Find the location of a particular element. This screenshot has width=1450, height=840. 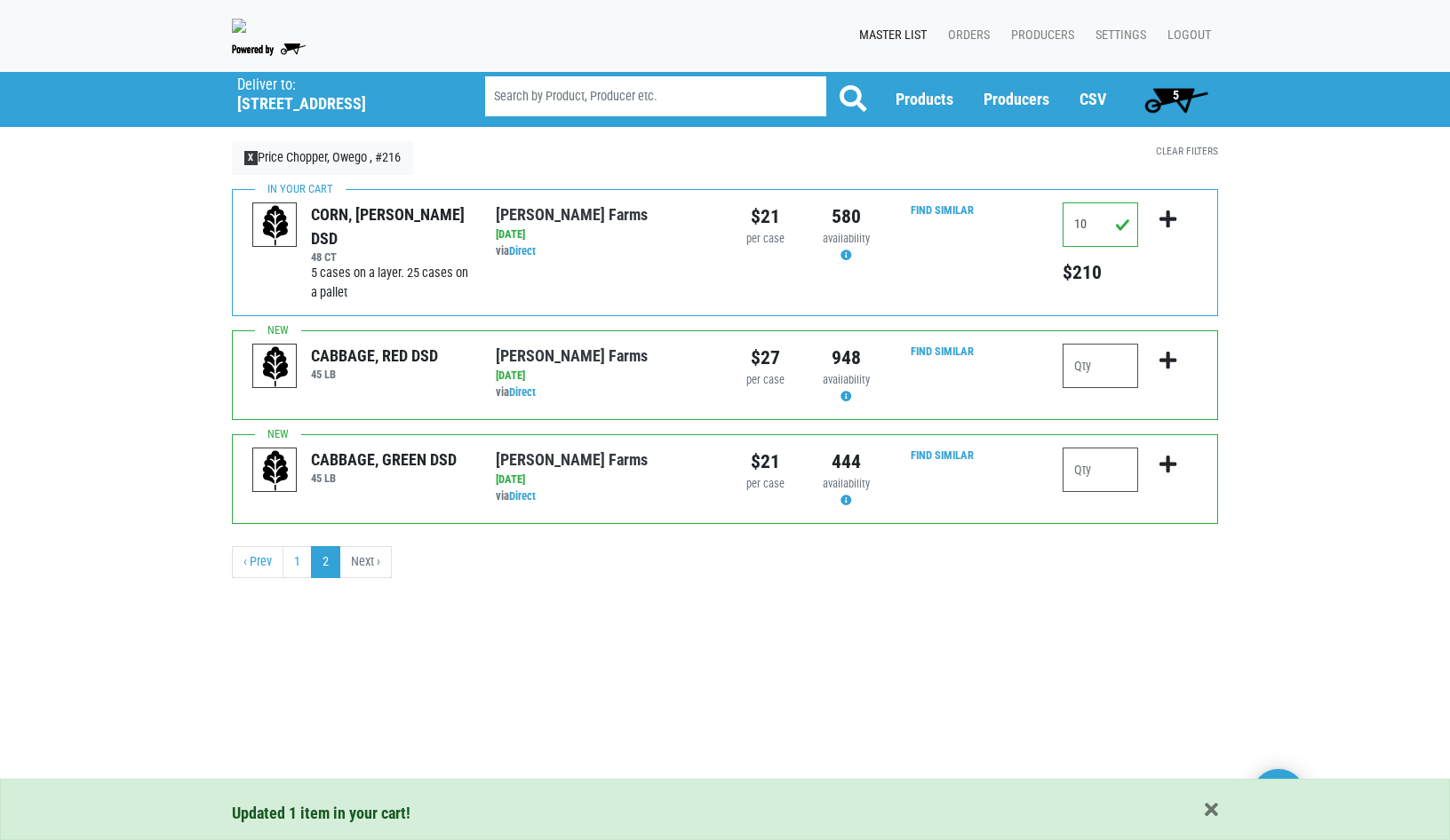

h6: 48 CT is located at coordinates (389, 257).